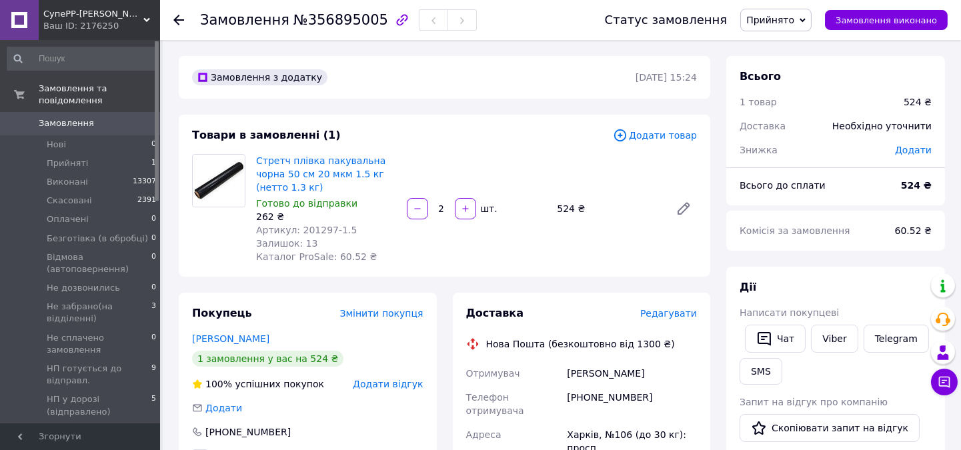 Image resolution: width=961 pixels, height=450 pixels. I want to click on span: Змінити покупця, so click(382, 314).